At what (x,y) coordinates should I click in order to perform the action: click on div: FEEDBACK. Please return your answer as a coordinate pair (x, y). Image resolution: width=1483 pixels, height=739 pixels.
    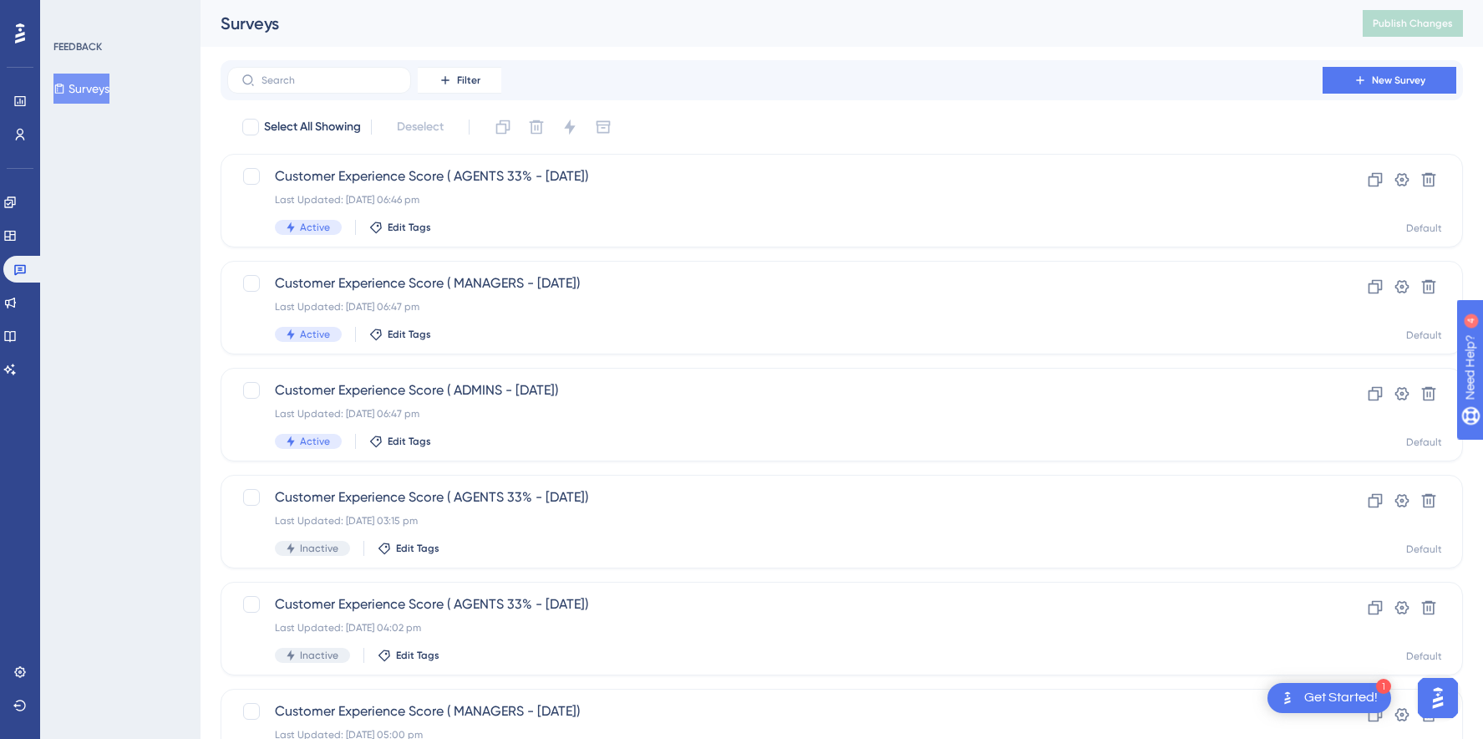
    Looking at the image, I should click on (78, 47).